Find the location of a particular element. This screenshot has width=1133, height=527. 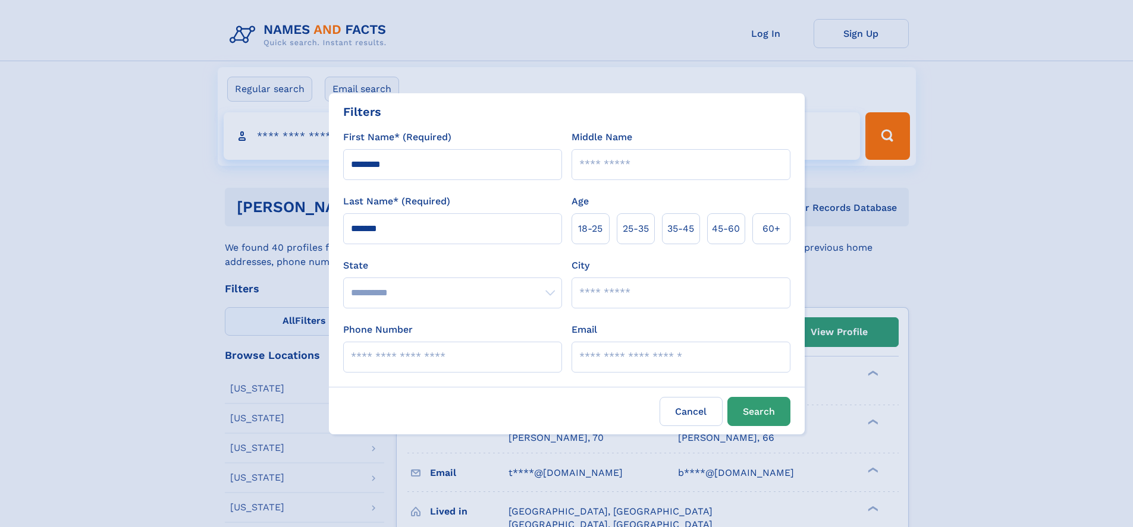

button: Search is located at coordinates (759, 411).